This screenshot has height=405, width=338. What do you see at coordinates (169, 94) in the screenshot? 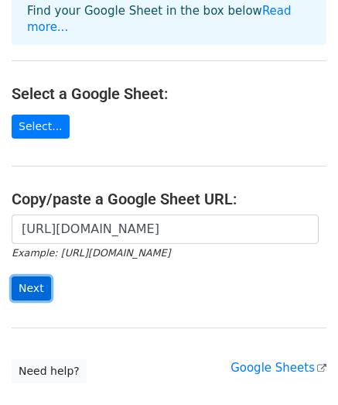
I see `h4: Select a Google Sheet:` at bounding box center [169, 94].